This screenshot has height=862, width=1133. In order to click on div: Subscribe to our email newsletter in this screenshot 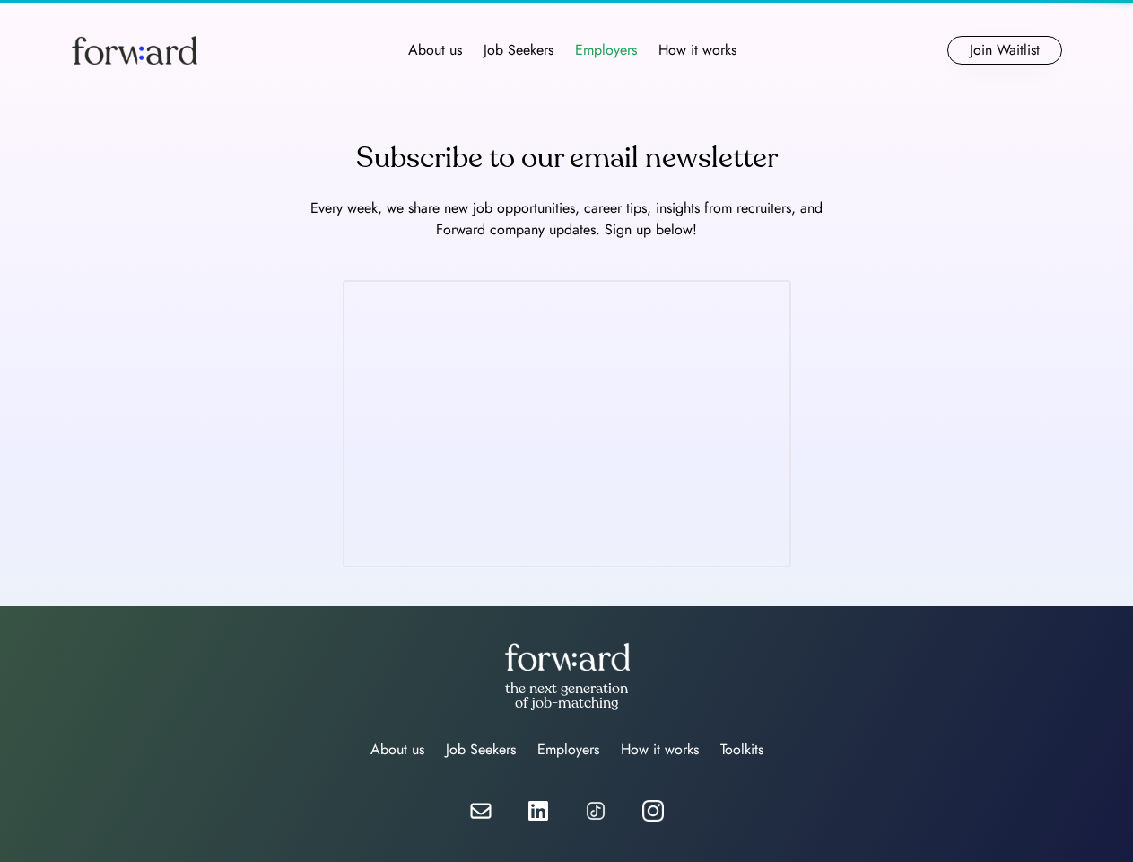, I will do `click(567, 158)`.